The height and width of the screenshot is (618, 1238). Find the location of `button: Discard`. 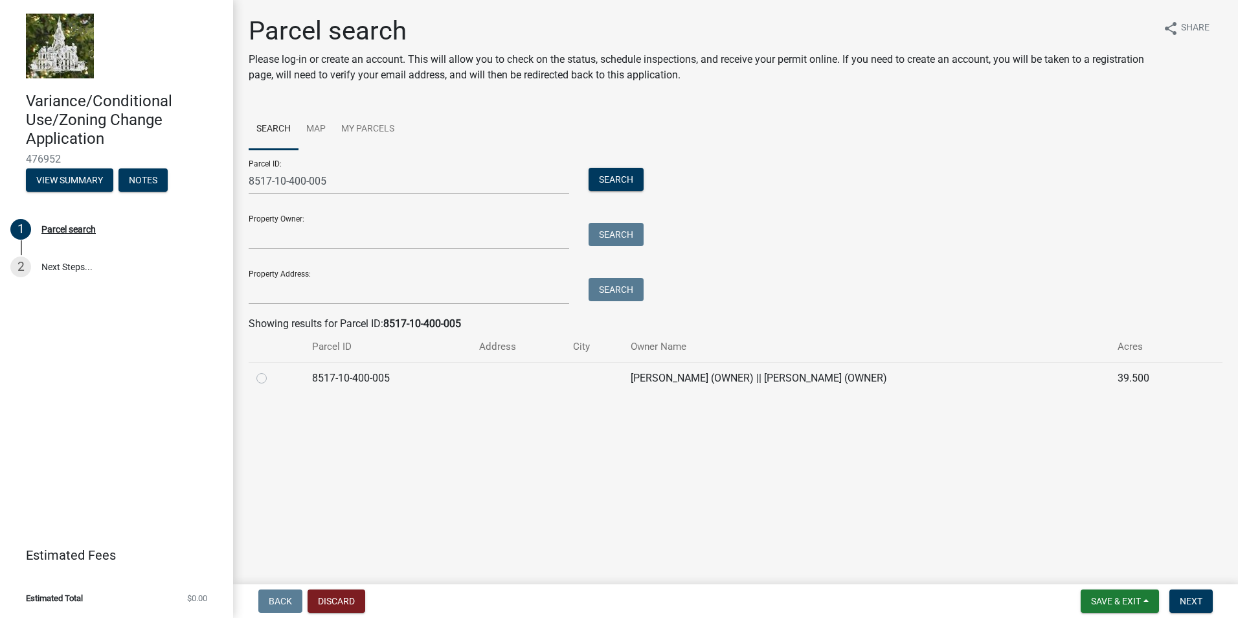

button: Discard is located at coordinates (336, 601).